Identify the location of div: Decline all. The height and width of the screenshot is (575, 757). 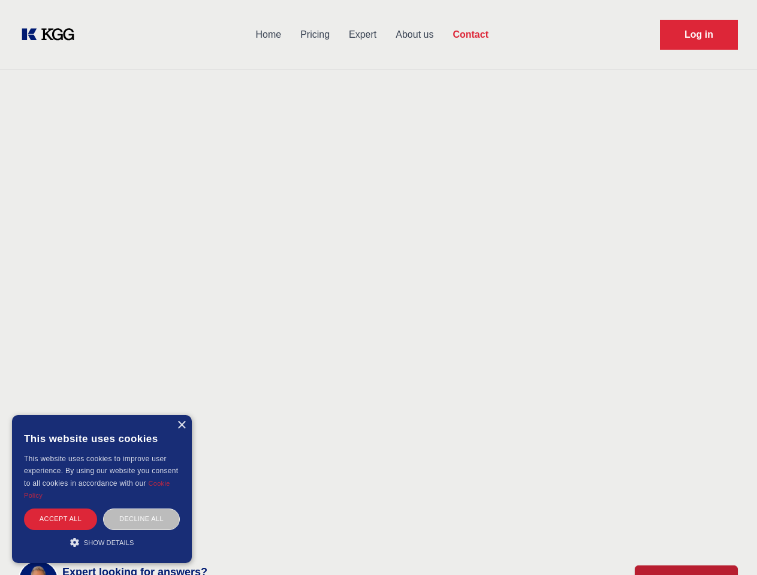
(141, 519).